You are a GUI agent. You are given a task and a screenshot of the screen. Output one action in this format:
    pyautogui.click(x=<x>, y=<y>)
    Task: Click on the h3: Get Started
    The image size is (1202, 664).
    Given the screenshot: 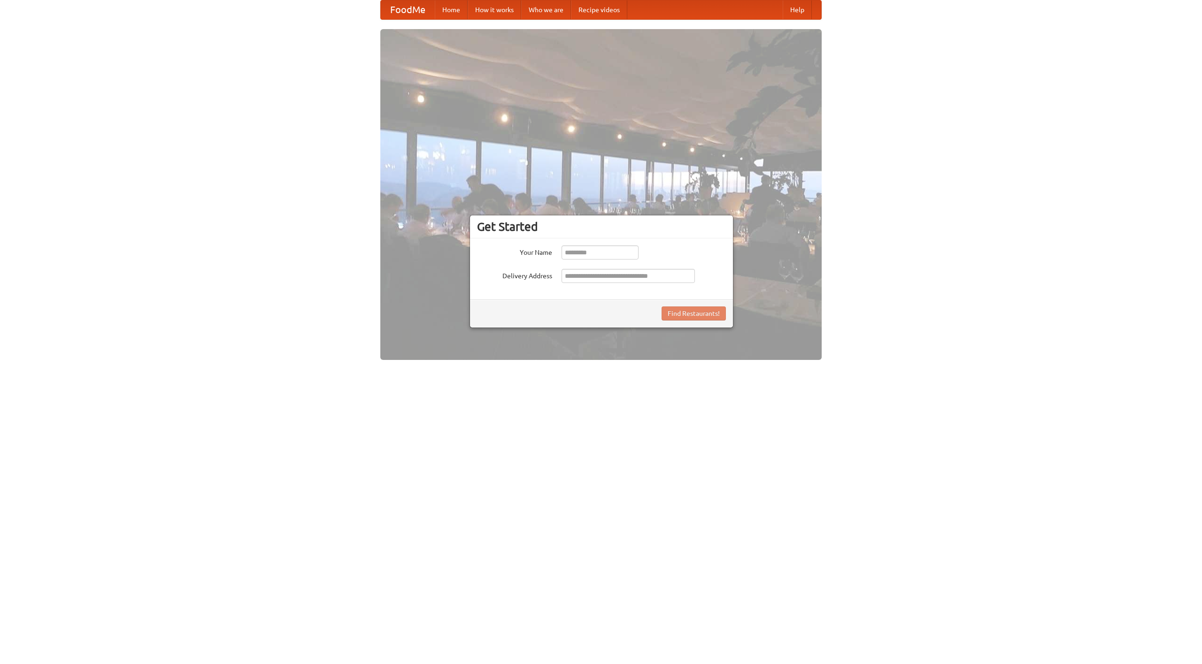 What is the action you would take?
    pyautogui.click(x=601, y=227)
    